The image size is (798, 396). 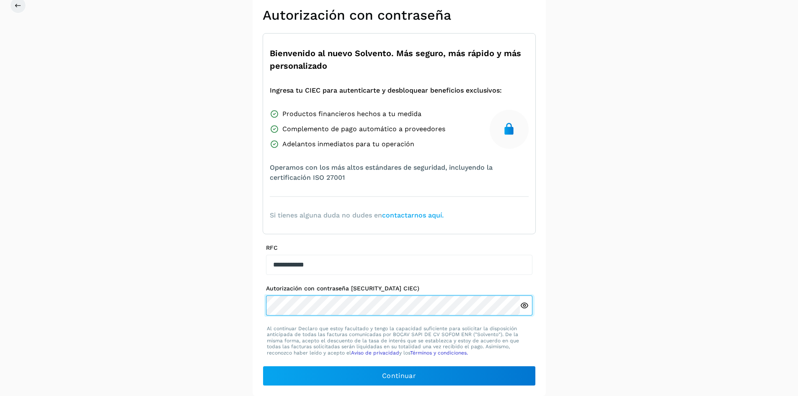 What do you see at coordinates (352, 114) in the screenshot?
I see `span: Productos financieros hechos a tu medida` at bounding box center [352, 114].